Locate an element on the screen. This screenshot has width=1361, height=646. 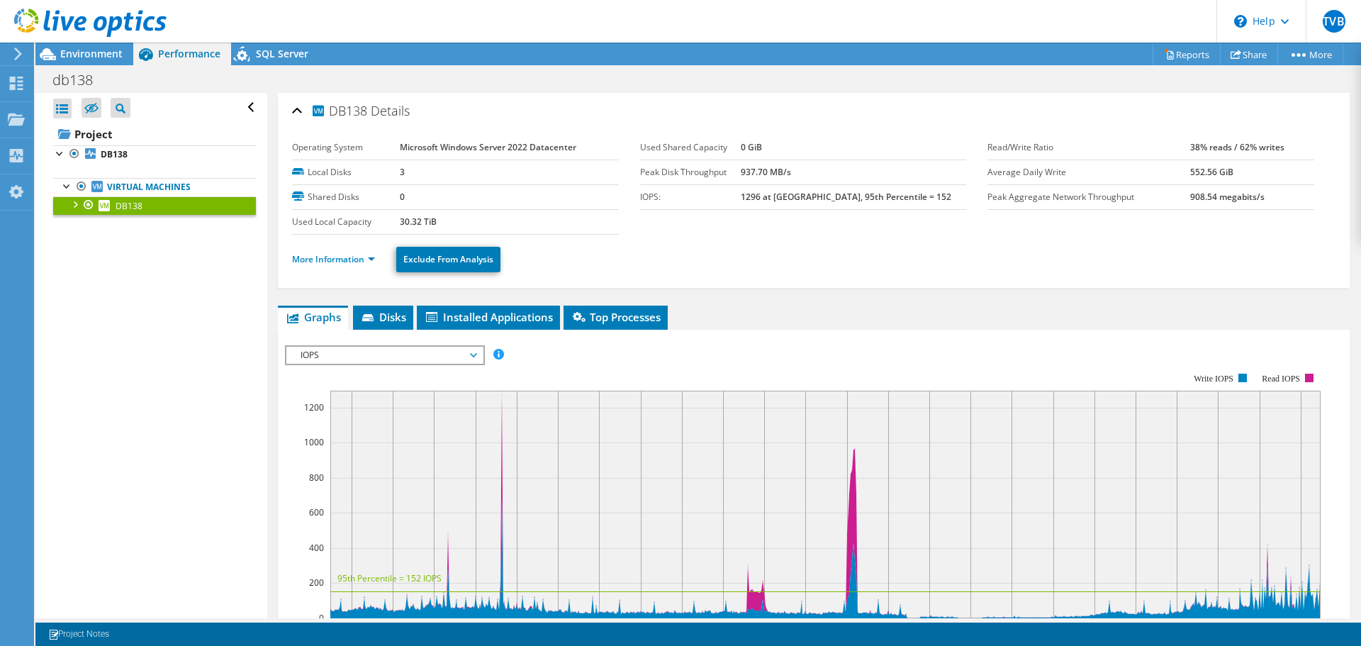
text: 0 is located at coordinates (321, 617).